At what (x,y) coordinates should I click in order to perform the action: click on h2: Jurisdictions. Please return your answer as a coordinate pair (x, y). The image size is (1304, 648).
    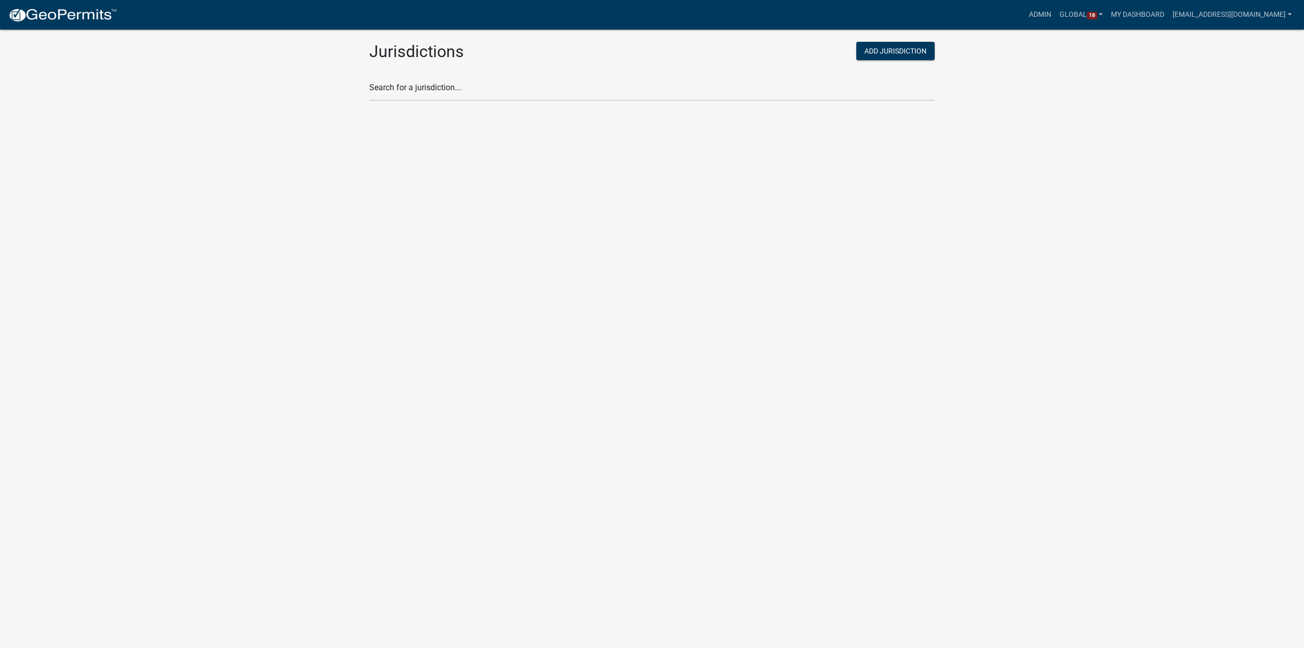
    Looking at the image, I should click on (507, 51).